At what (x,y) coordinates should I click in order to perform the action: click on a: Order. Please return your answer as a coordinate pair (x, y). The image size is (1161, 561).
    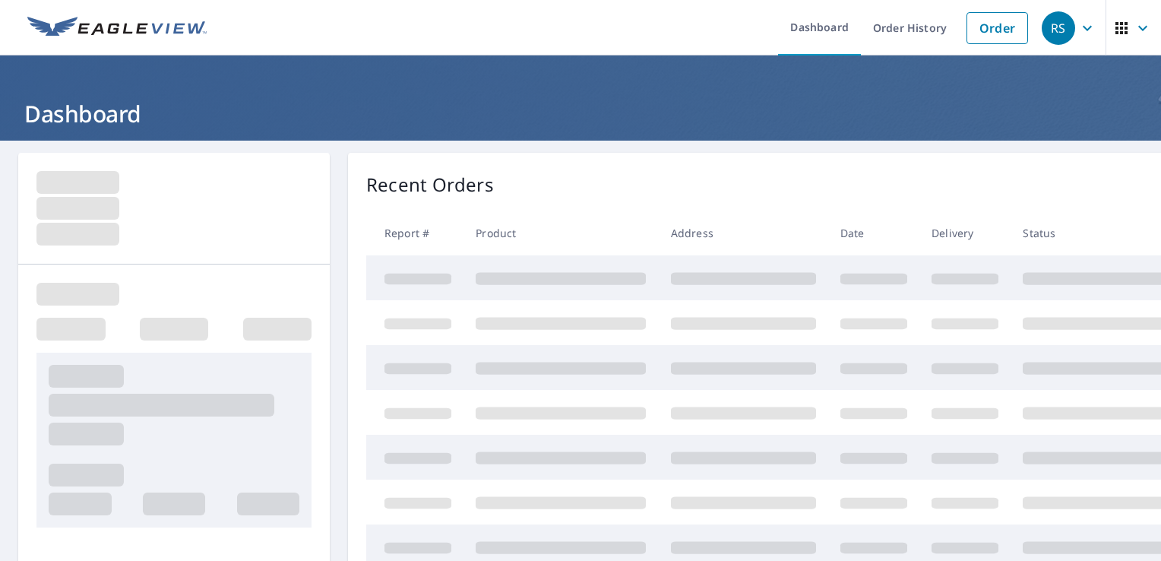
    Looking at the image, I should click on (997, 28).